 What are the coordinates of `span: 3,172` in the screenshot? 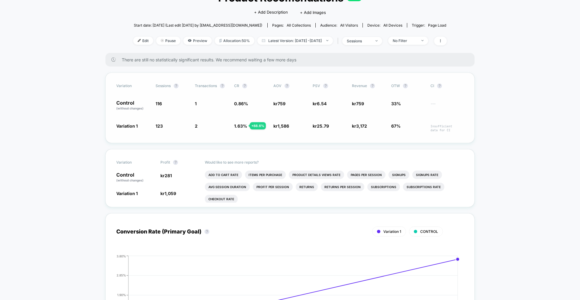 It's located at (362, 126).